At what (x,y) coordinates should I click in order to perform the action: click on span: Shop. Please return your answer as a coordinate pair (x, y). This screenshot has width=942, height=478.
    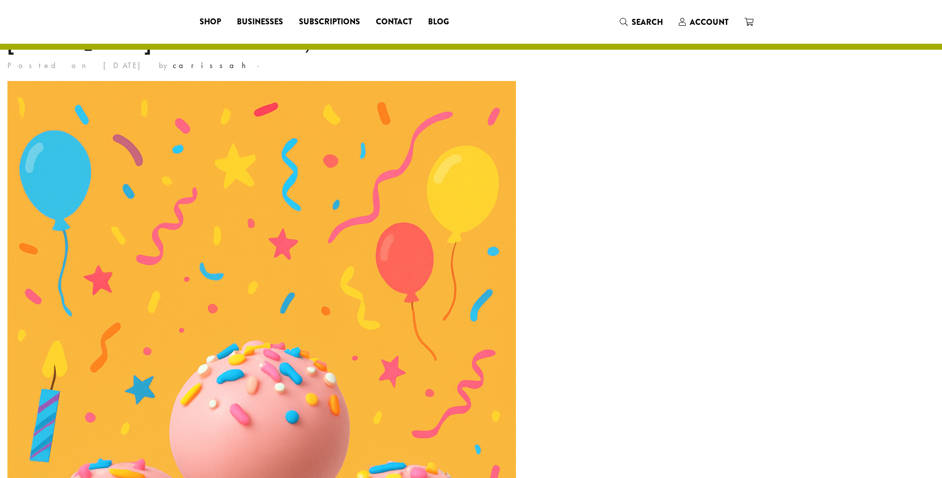
    Looking at the image, I should click on (210, 22).